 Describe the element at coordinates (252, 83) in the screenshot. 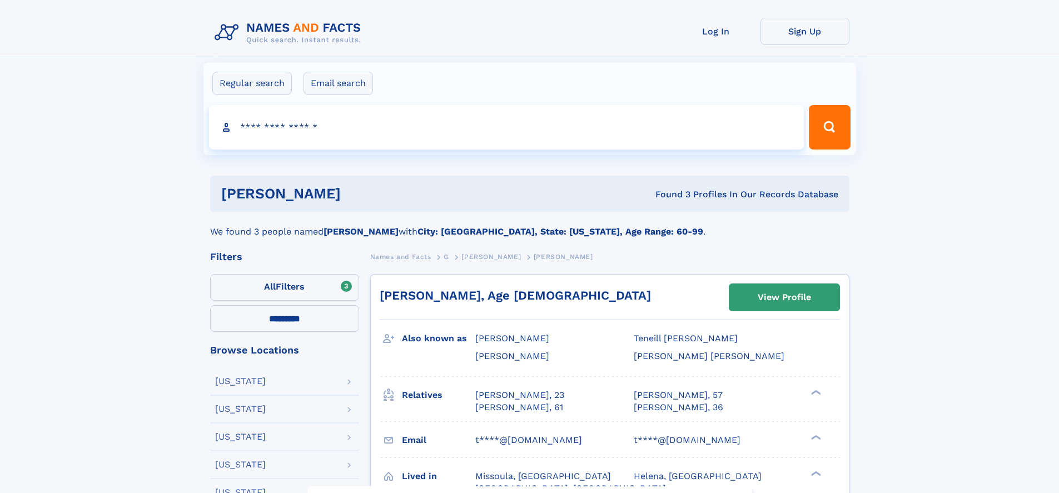

I see `label: Regular search` at that location.